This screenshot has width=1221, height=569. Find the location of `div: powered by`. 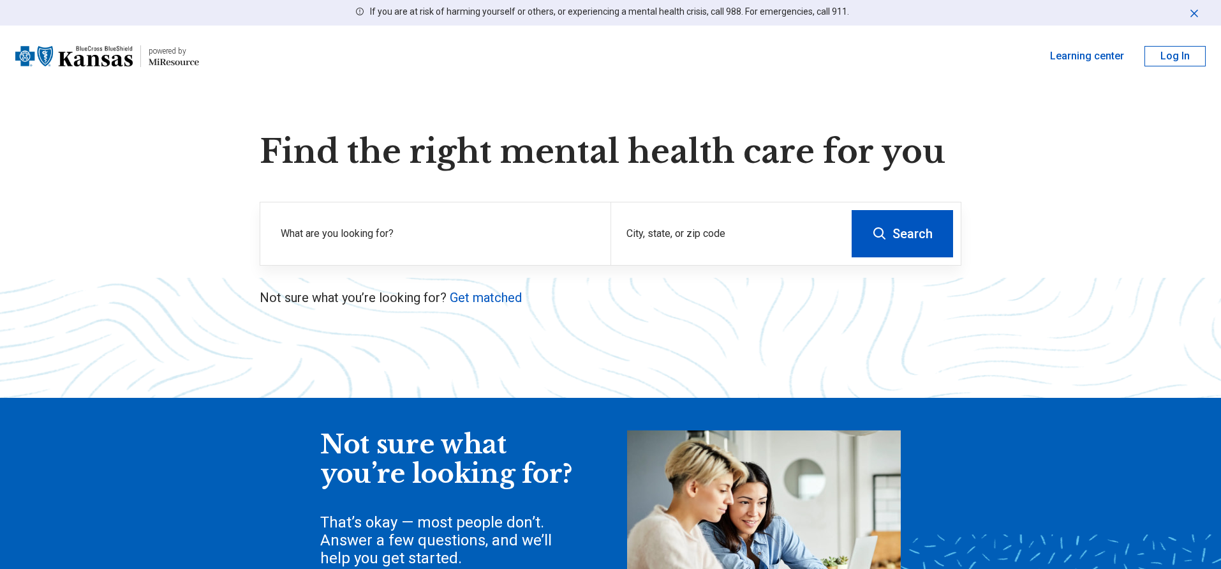

div: powered by is located at coordinates (174, 51).